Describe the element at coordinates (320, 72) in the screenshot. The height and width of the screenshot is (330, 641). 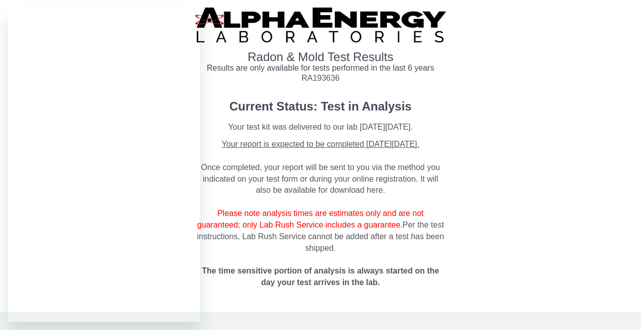
I see `h4: Results are only available for tests performed in the last 6 years` at that location.